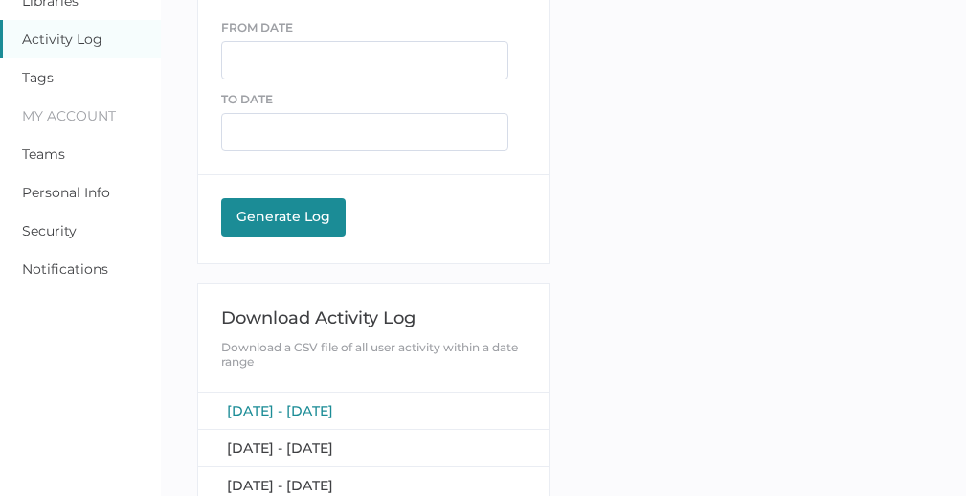  What do you see at coordinates (283, 216) in the screenshot?
I see `div: Generate Log` at bounding box center [283, 216].